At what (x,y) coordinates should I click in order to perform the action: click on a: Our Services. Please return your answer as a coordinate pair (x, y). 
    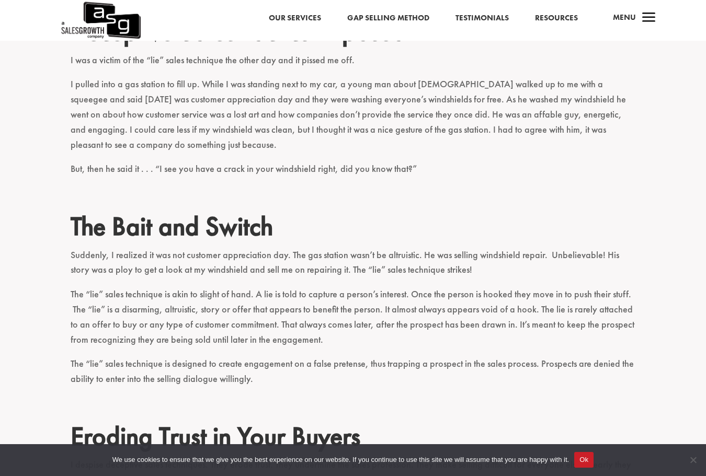
    Looking at the image, I should click on (295, 18).